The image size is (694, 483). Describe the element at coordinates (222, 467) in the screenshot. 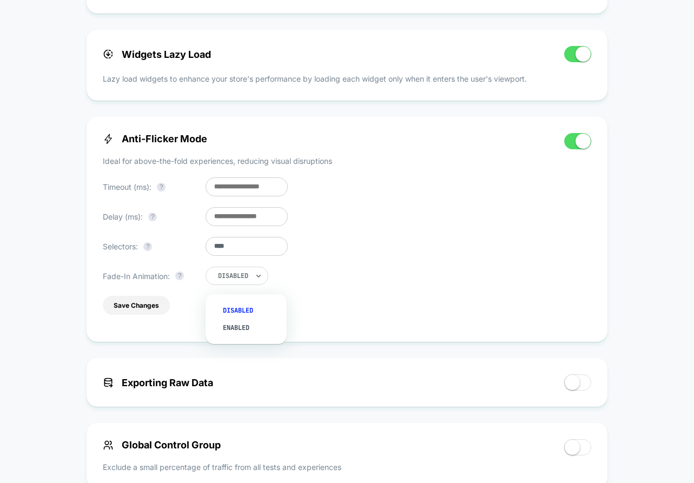

I see `p: Exclude a small percentage of traffic from all tests and experiences` at that location.